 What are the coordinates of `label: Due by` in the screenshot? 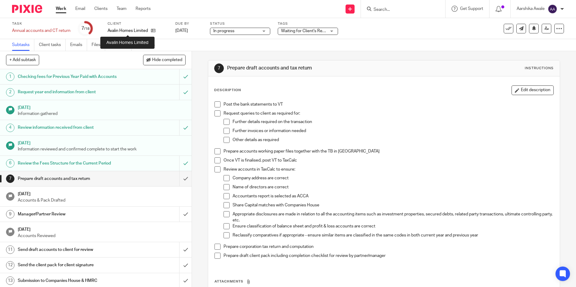 It's located at (189, 24).